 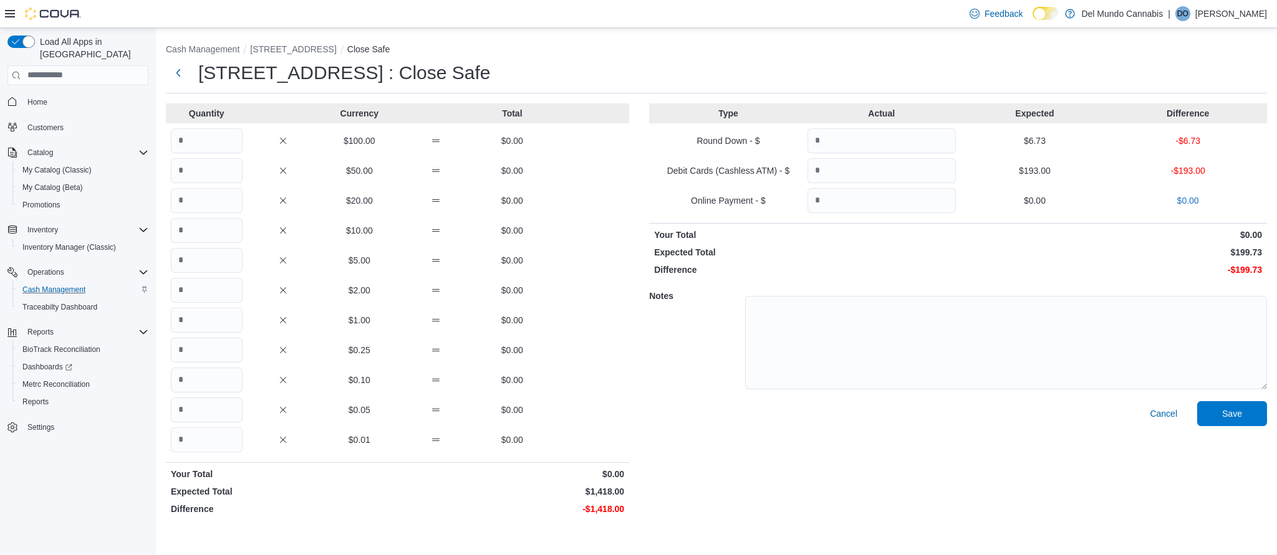 What do you see at coordinates (56, 385) in the screenshot?
I see `span: Metrc Reconciliation` at bounding box center [56, 385].